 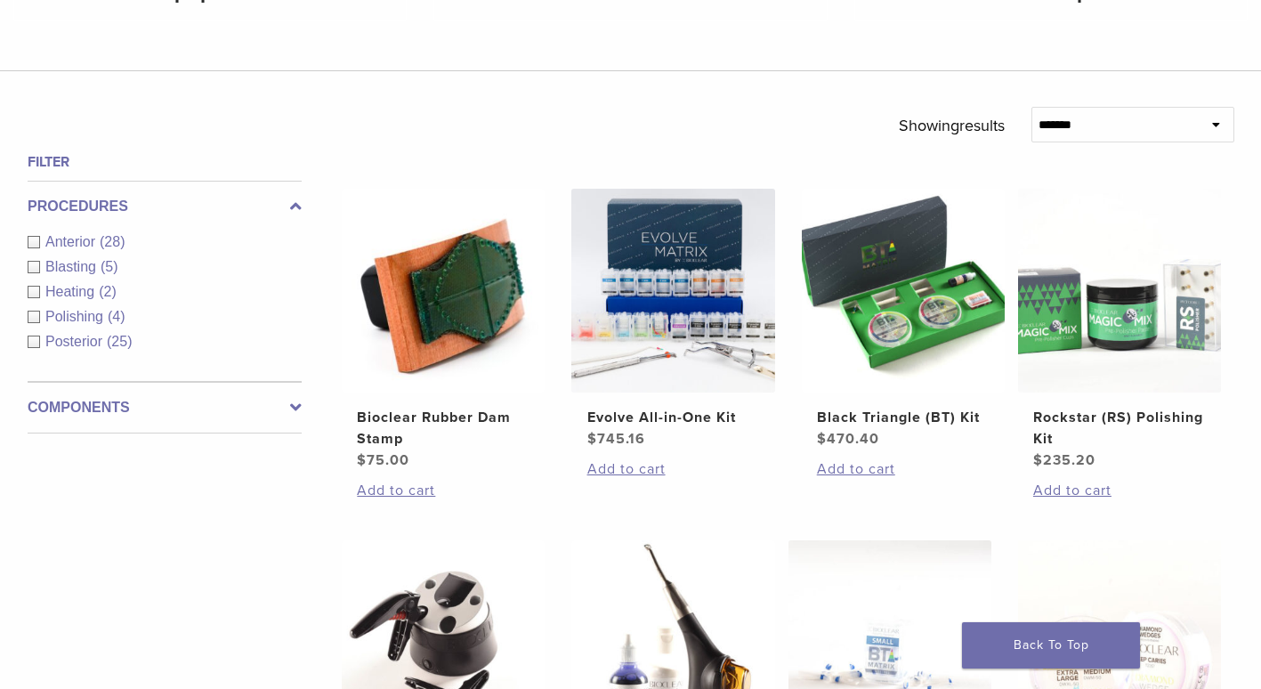 What do you see at coordinates (112, 241) in the screenshot?
I see `span: (28)` at bounding box center [112, 241].